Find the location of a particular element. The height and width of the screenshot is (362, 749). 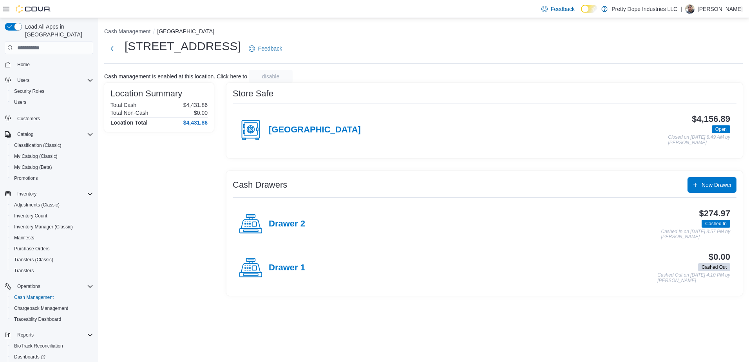

button: Customers is located at coordinates (49, 118).